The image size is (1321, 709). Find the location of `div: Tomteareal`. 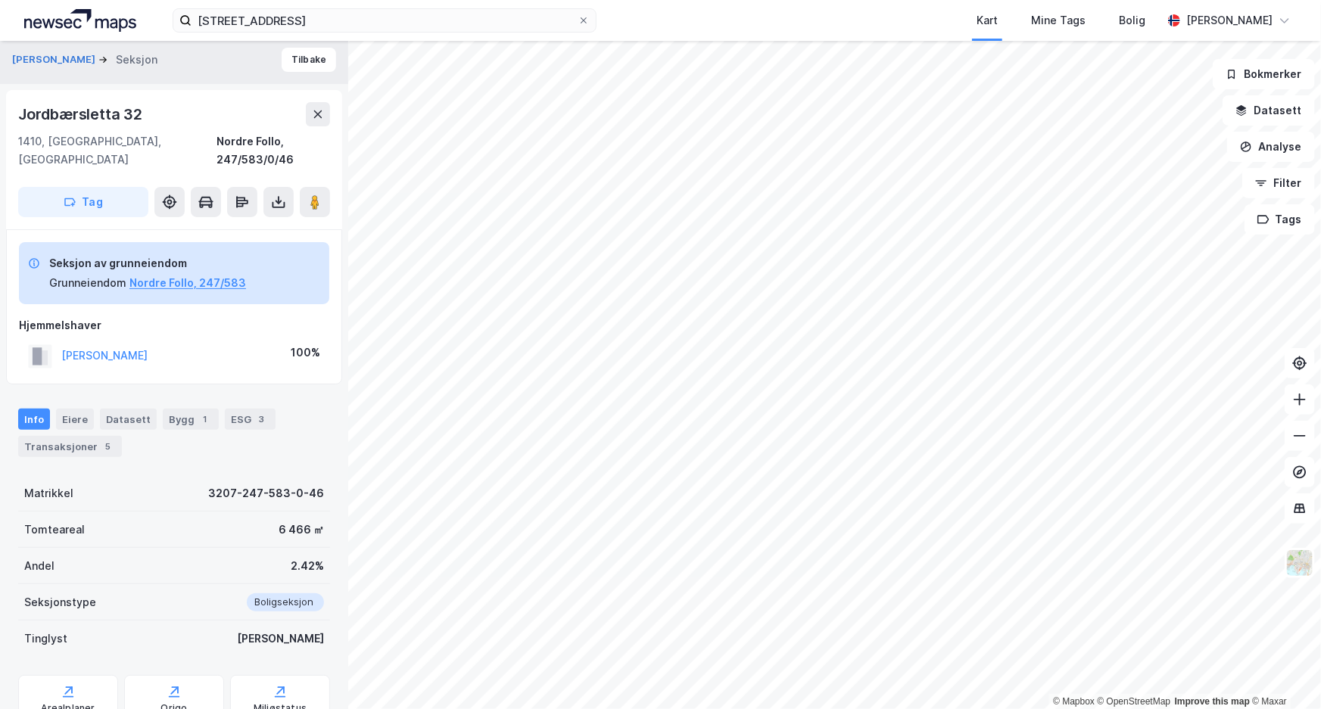

div: Tomteareal is located at coordinates (55, 530).